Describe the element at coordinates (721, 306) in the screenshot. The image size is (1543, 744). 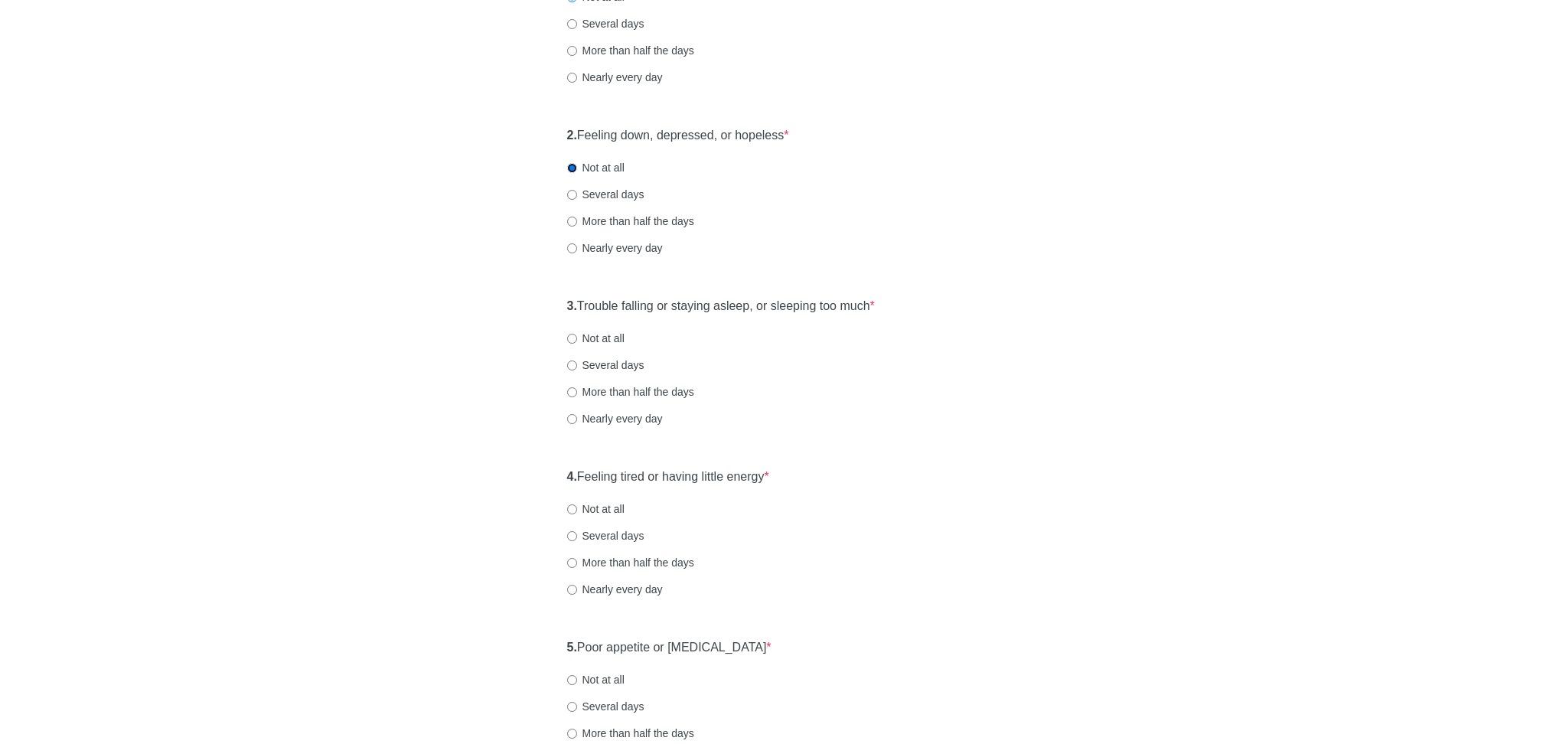
I see `label: Trouble falling or staying asleep, or sleeping too much` at that location.